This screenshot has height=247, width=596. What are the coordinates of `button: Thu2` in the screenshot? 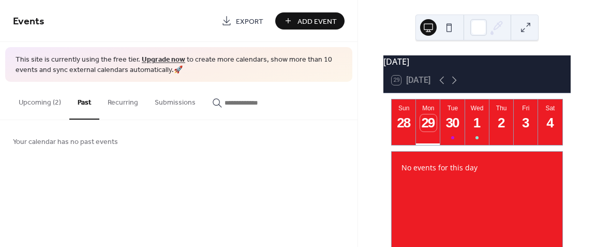 It's located at (502, 122).